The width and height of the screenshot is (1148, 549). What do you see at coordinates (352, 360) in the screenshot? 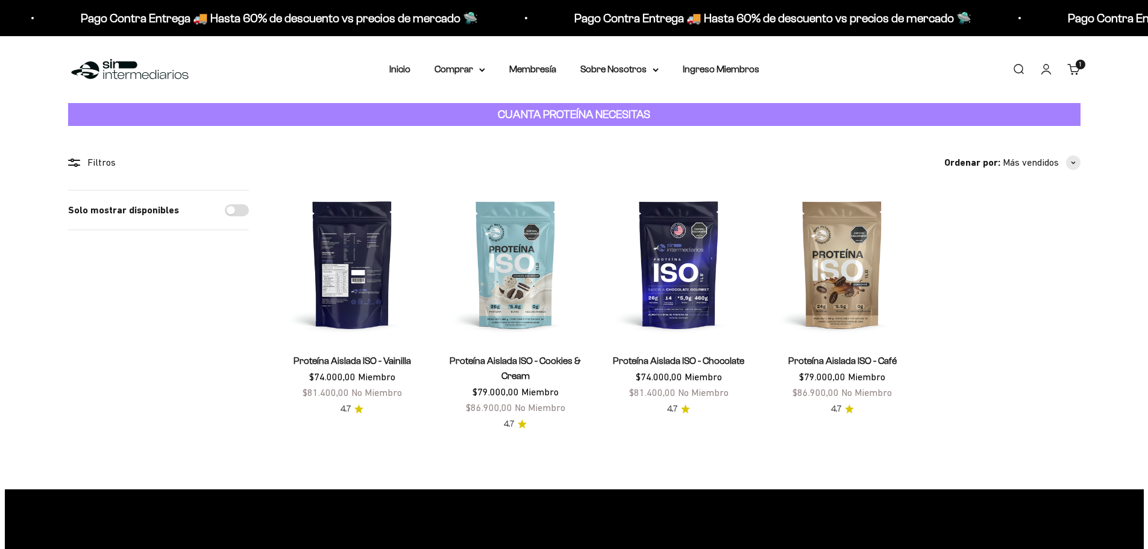
I see `a: Proteína Aislada ISO - Vainilla` at bounding box center [352, 360].